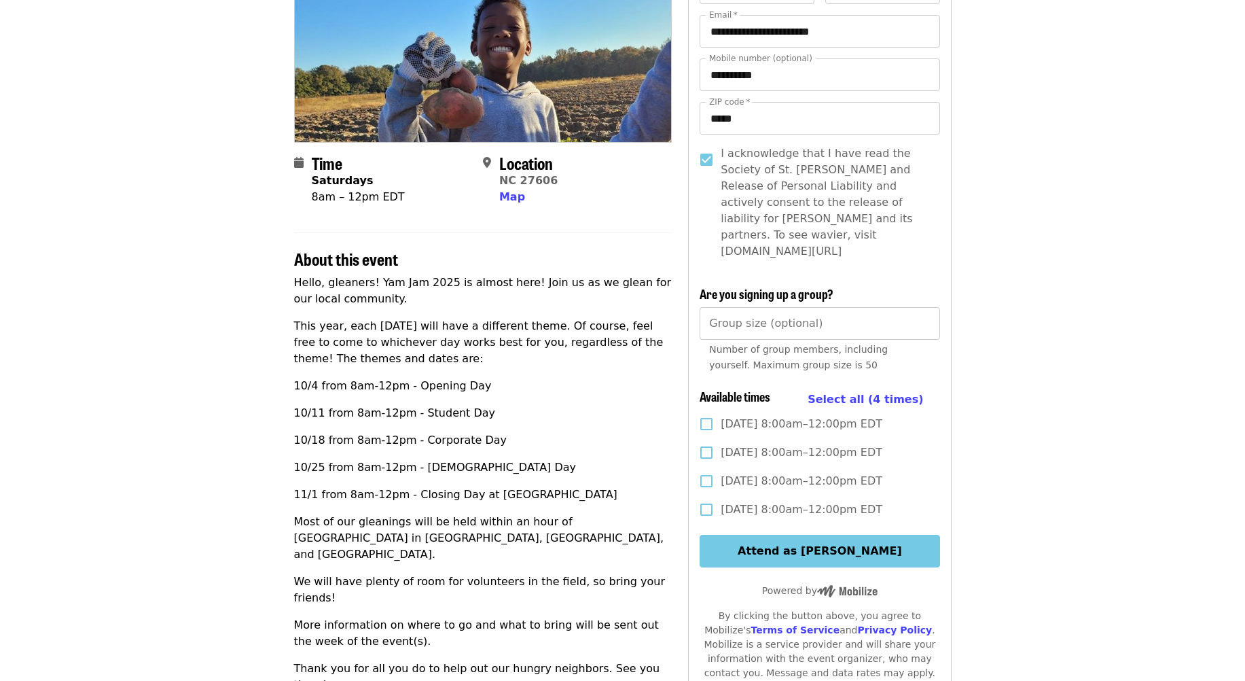  Describe the element at coordinates (735, 396) in the screenshot. I see `span: Available times` at that location.